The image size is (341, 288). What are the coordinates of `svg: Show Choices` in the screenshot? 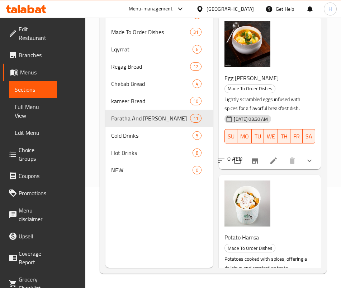 It's located at (310, 160).